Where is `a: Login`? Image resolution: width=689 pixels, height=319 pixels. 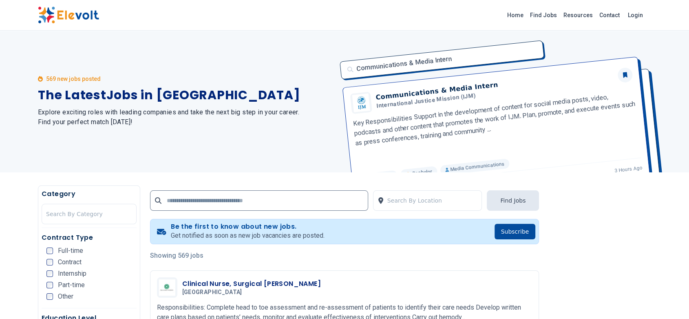 a: Login is located at coordinates (636, 15).